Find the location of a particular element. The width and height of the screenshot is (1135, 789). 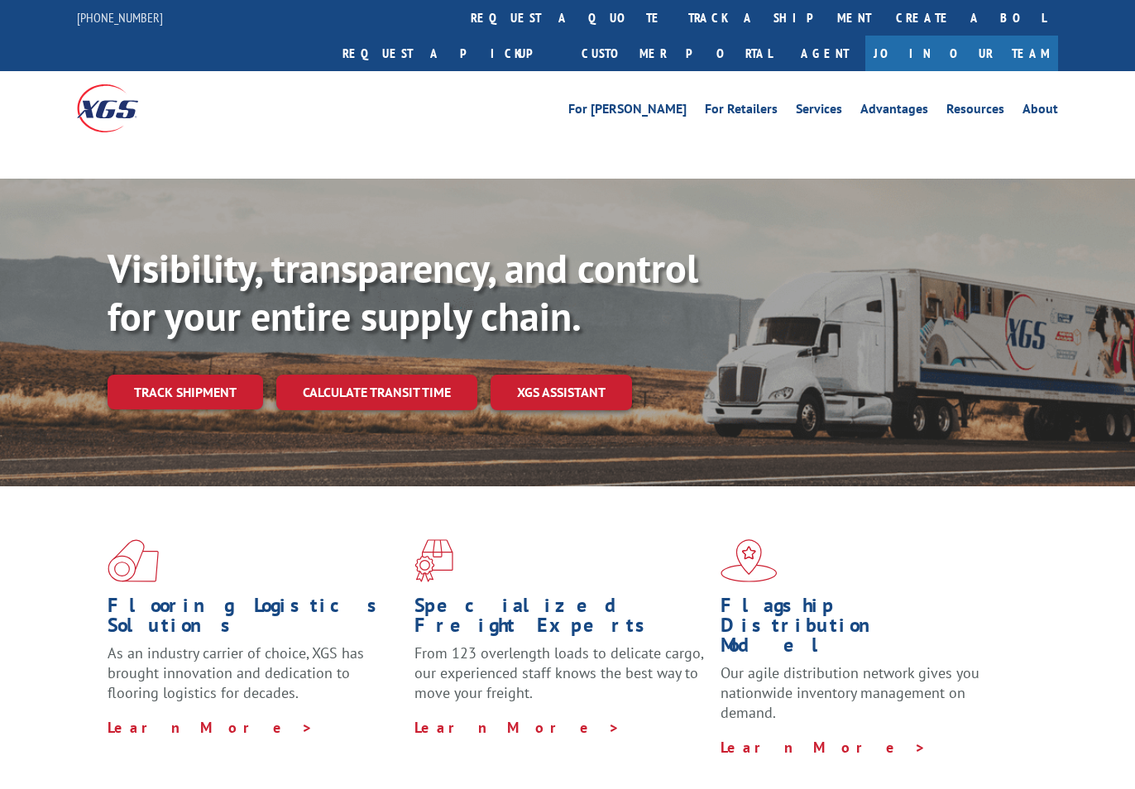

h1: Flagship Distribution Model is located at coordinates (867, 629).